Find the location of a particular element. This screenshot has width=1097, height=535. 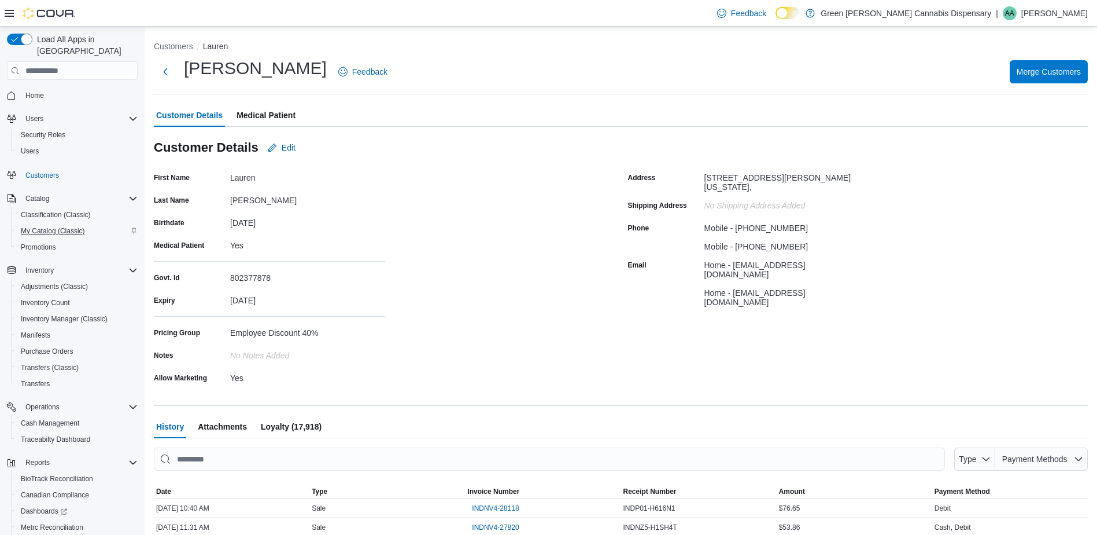

label: Birthdate is located at coordinates (169, 223).